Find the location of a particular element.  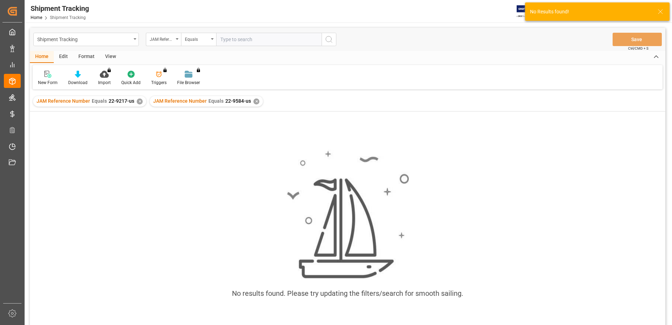

img: smooth_sailing.jpeg is located at coordinates (347, 215).